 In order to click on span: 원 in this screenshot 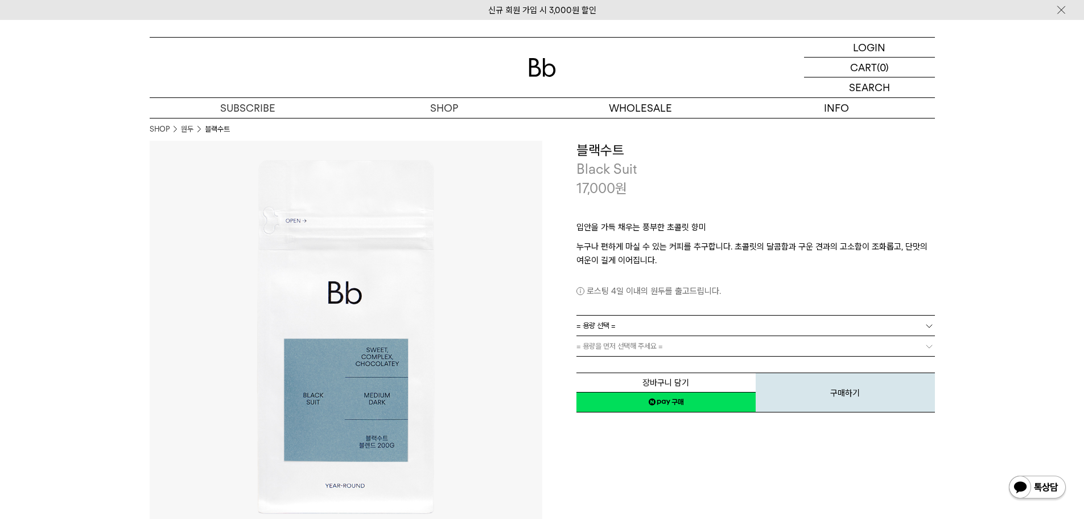, I will do `click(621, 188)`.